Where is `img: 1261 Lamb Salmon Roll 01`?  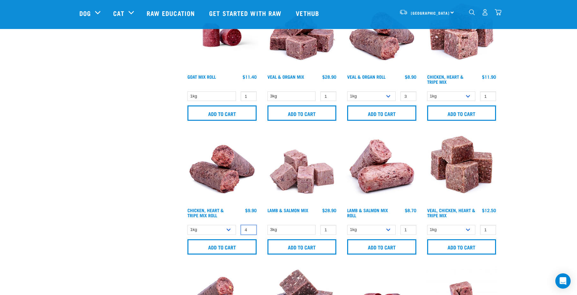
img: 1261 Lamb Salmon Roll 01 is located at coordinates (382, 168).